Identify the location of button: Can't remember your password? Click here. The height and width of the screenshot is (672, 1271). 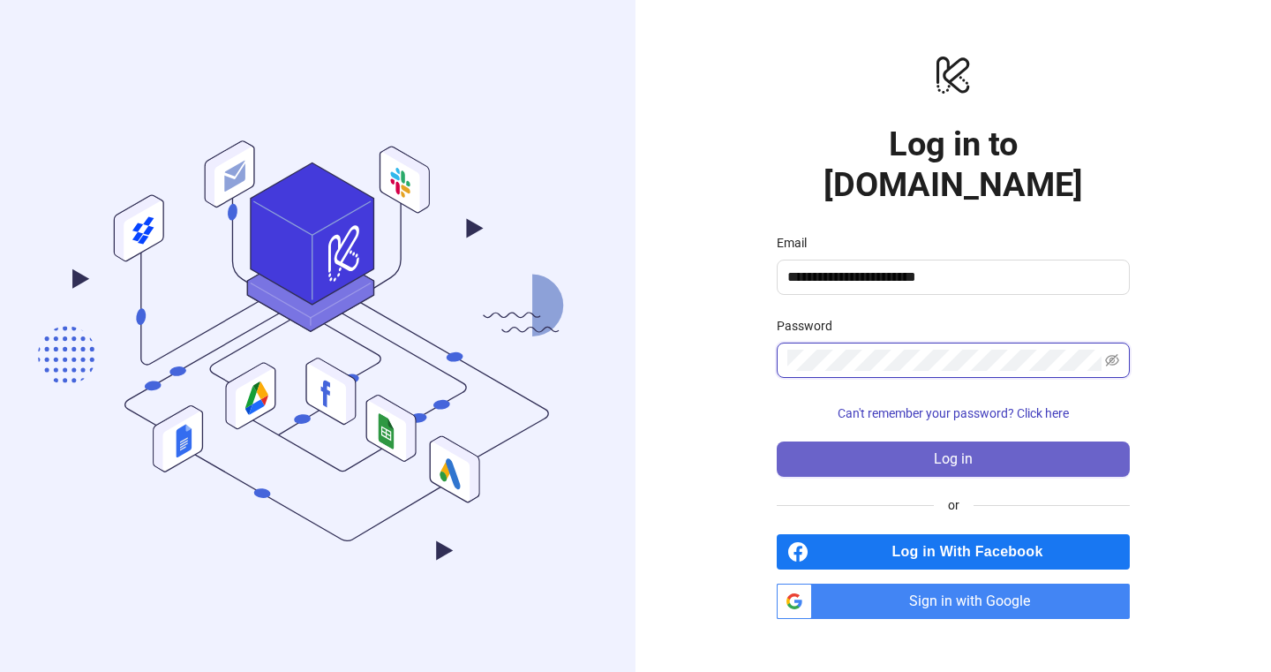
(953, 413).